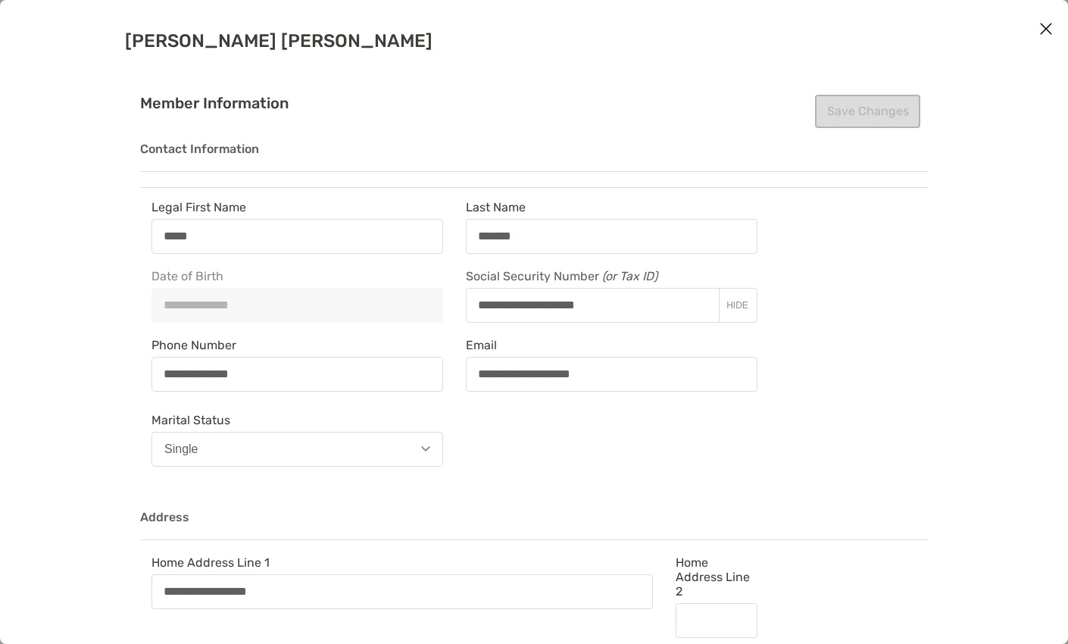  I want to click on input: Phone Number, so click(297, 374).